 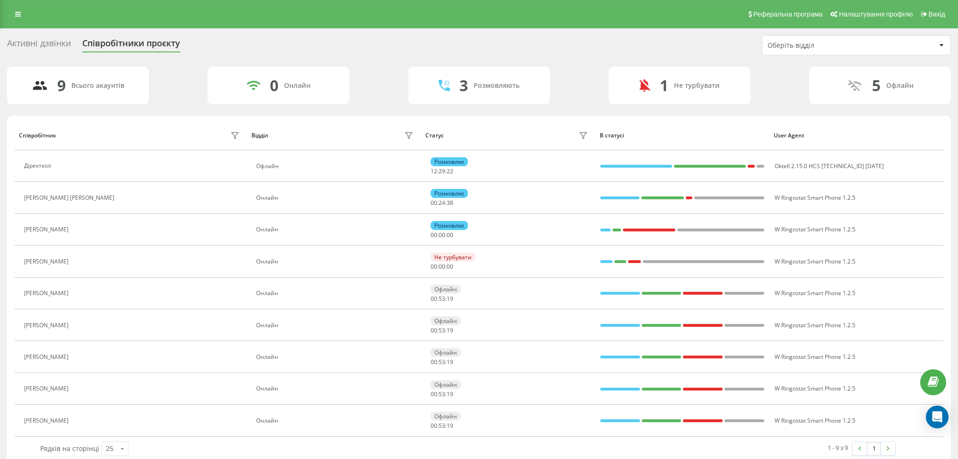 I want to click on div: Діректкол, so click(x=39, y=166).